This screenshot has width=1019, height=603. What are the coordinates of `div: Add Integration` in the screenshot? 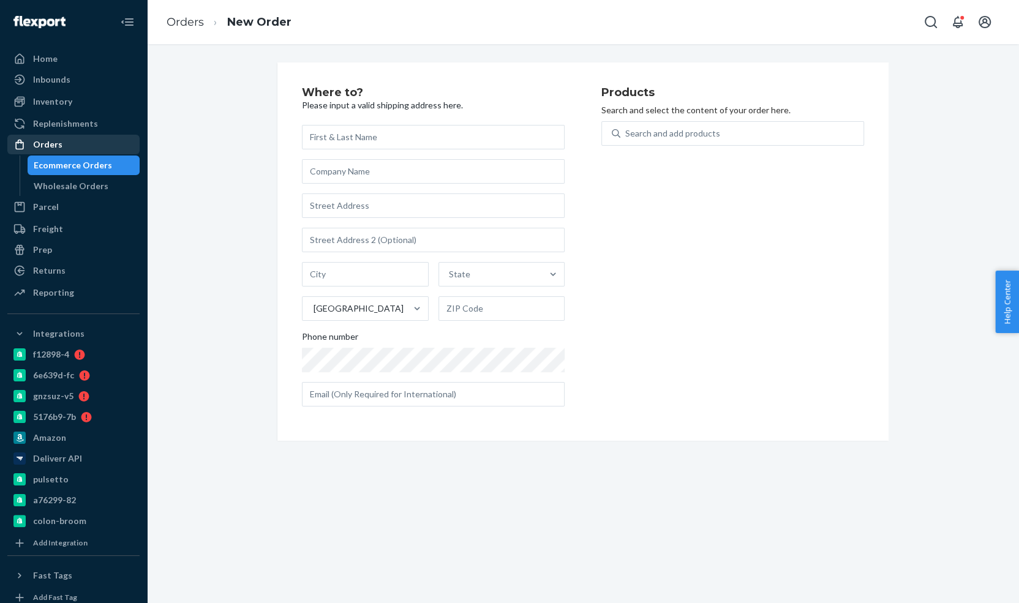 It's located at (60, 543).